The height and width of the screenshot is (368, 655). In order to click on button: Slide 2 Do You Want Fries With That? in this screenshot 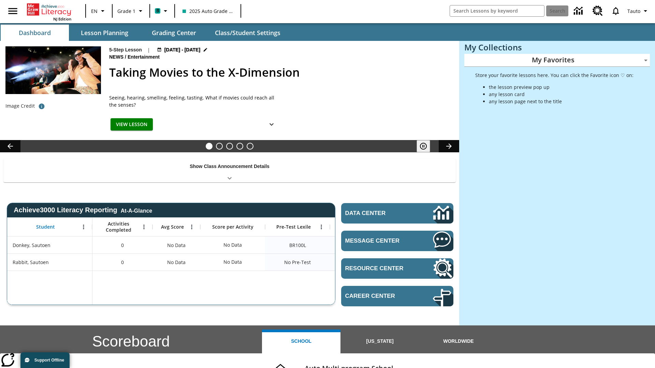, I will do `click(219, 146)`.